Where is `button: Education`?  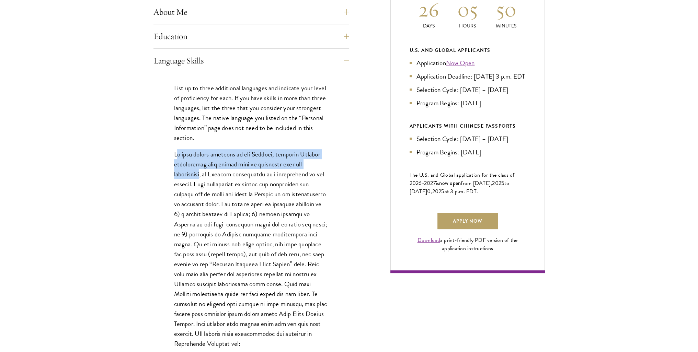 button: Education is located at coordinates (251, 36).